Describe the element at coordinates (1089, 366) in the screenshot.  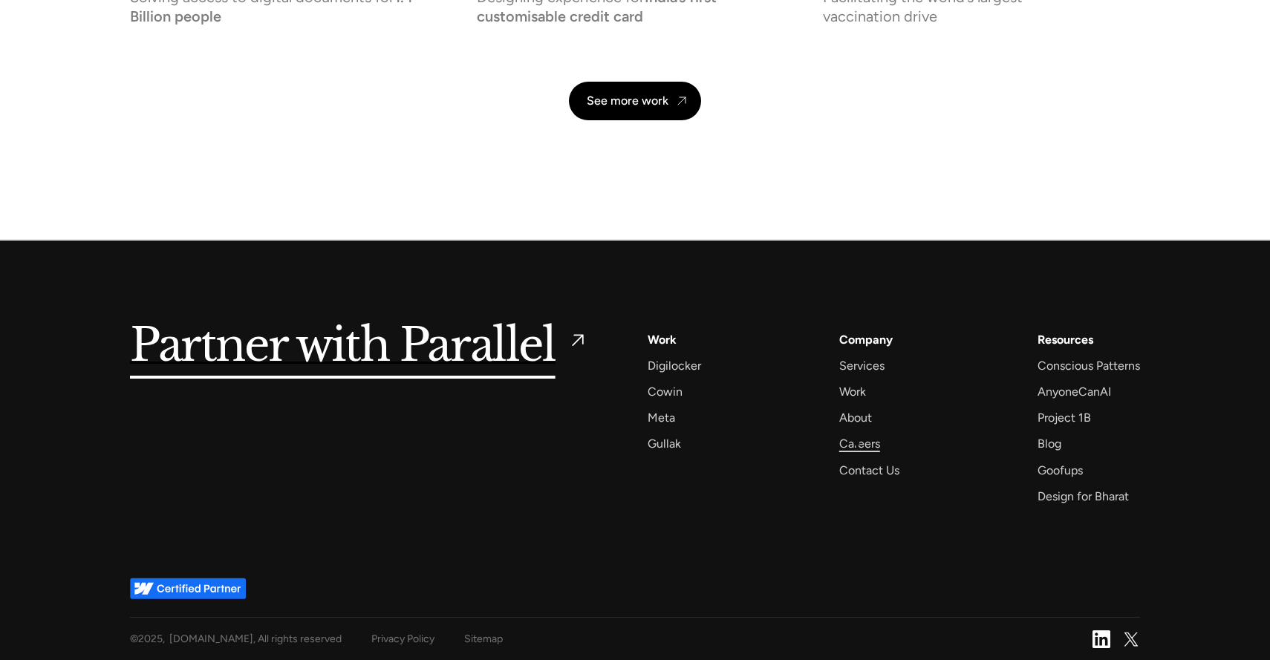
I see `div: Conscious Patterns` at that location.